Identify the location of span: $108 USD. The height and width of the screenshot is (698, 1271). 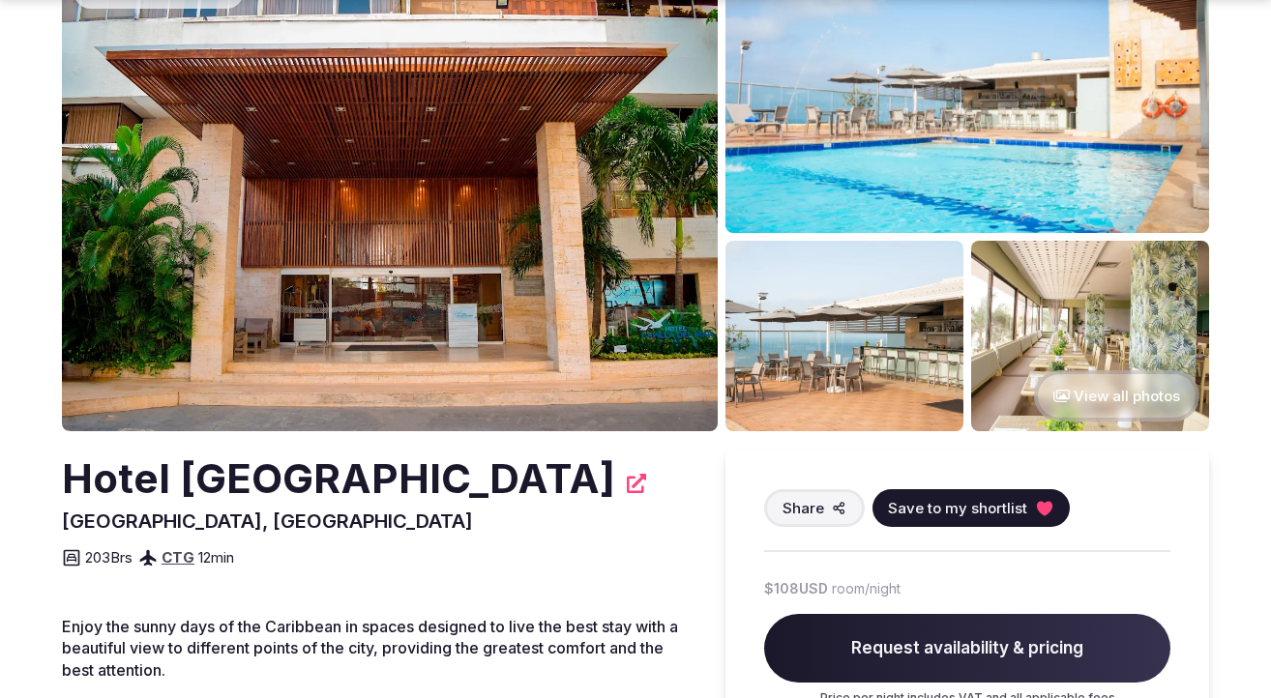
(796, 589).